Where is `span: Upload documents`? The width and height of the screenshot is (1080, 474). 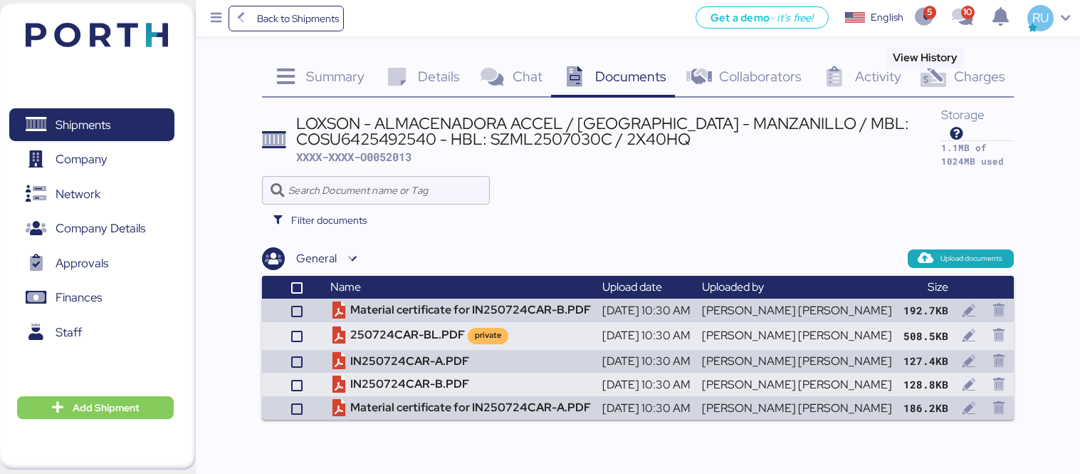 span: Upload documents is located at coordinates (972, 259).